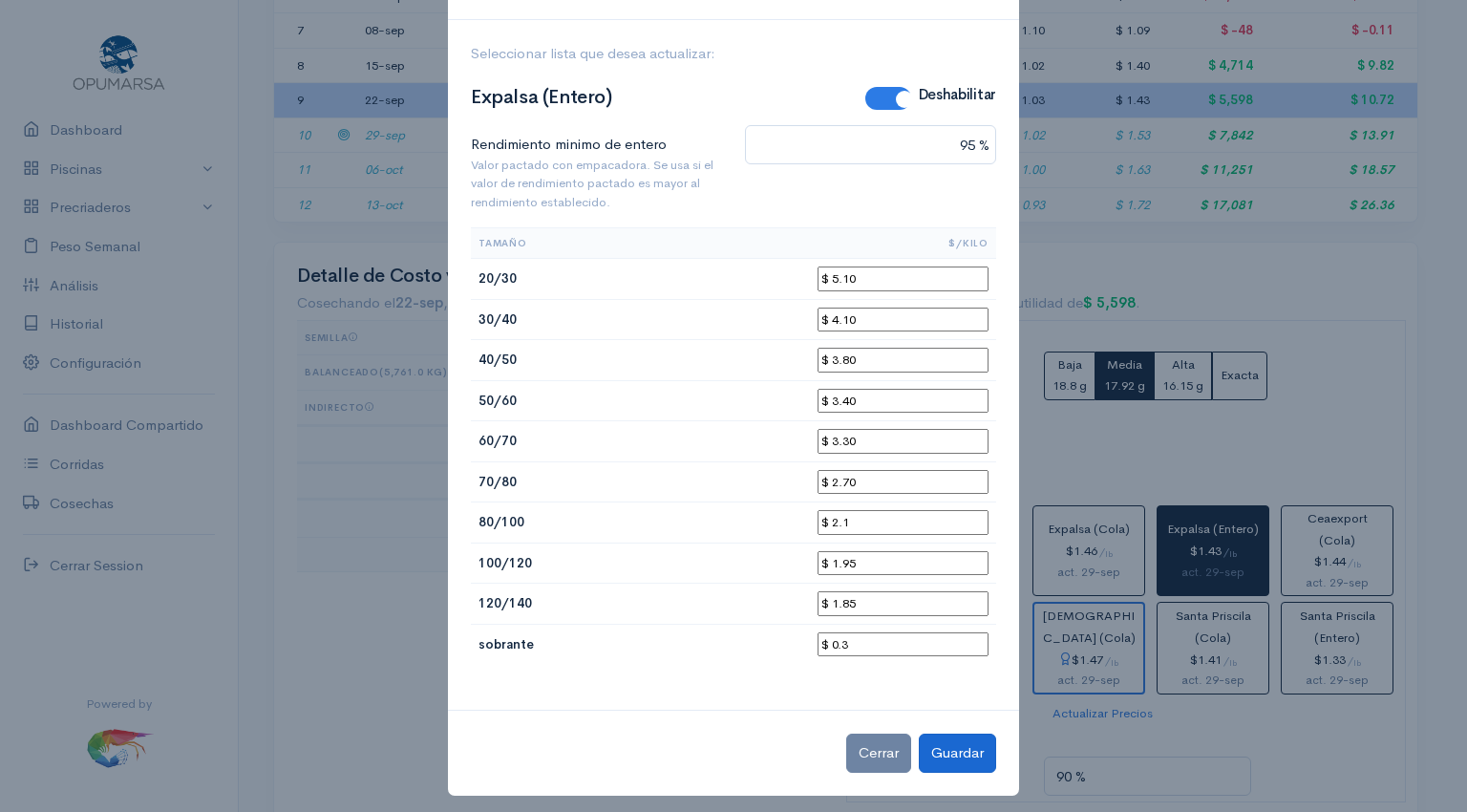 The image size is (1467, 812). What do you see at coordinates (543, 522) in the screenshot?
I see `td: 80/100` at bounding box center [543, 522].